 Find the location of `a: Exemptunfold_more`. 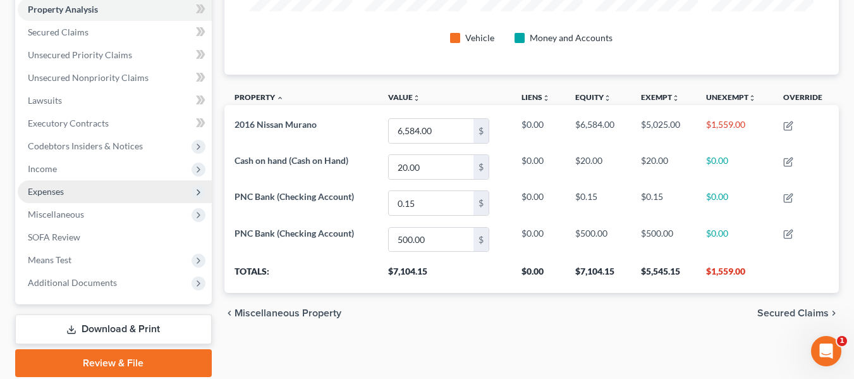

a: Exemptunfold_more is located at coordinates (660, 97).